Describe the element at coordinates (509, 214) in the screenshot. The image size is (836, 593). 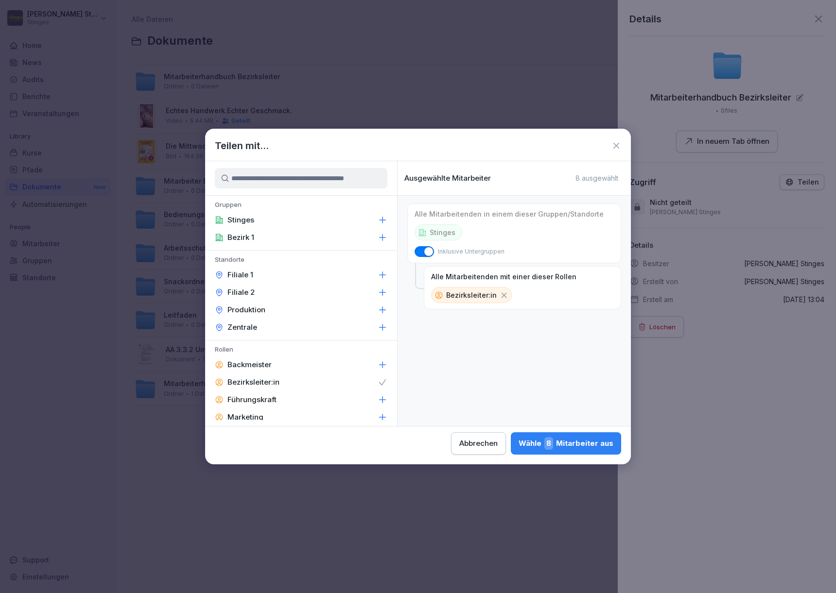
I see `p: Alle Mitarbeitenden in einem dieser Gruppen/Standorte` at that location.